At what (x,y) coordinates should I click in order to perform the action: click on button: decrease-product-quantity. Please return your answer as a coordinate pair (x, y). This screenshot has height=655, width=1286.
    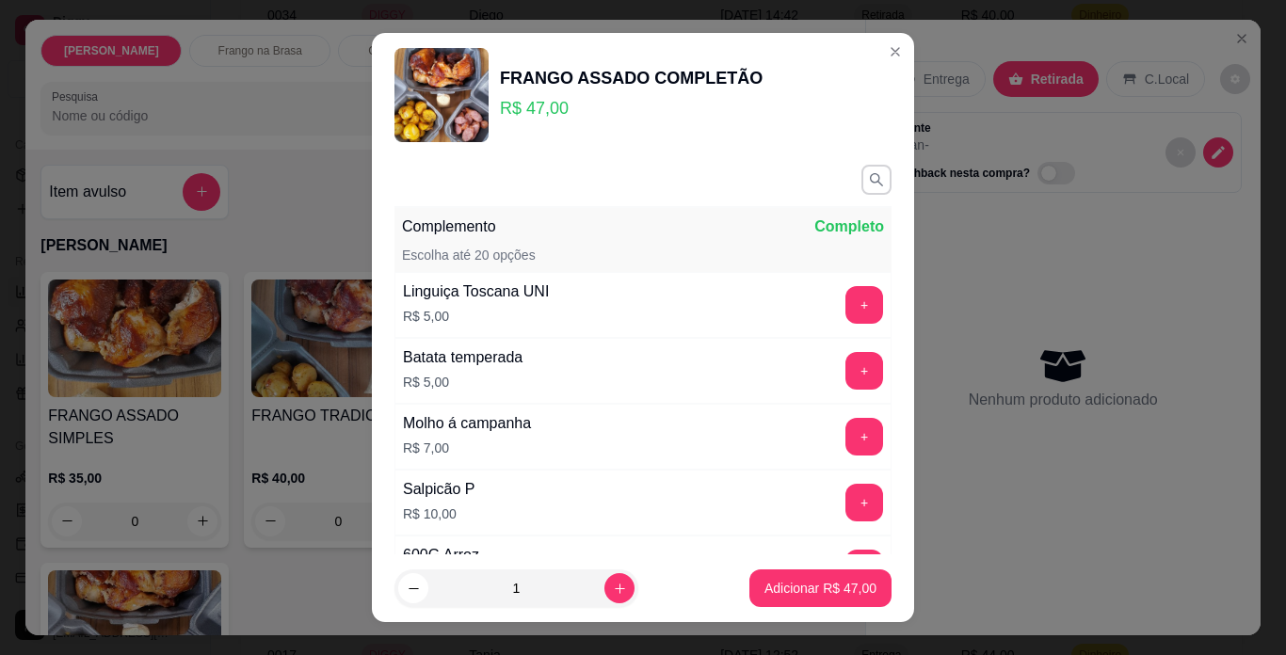
    Looking at the image, I should click on (413, 588).